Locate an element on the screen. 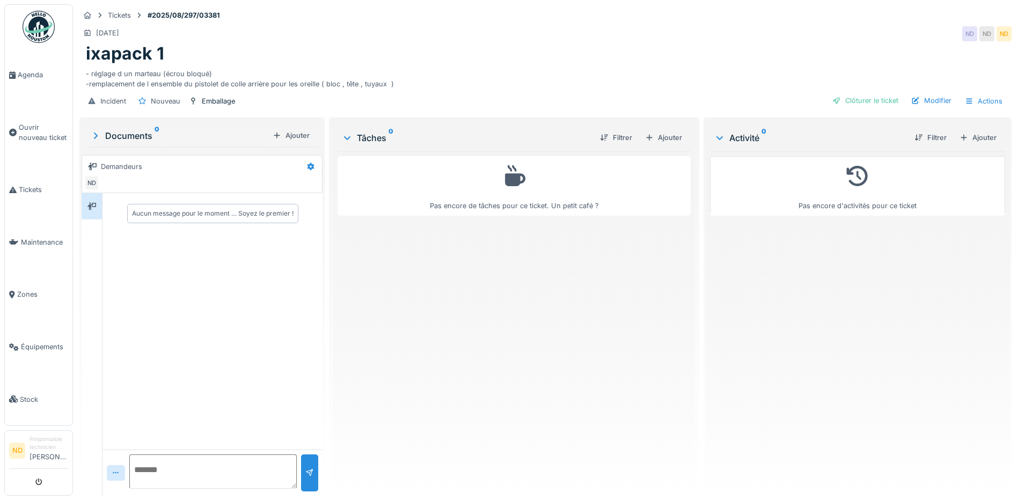 This screenshot has width=1018, height=500. div: Demandeurs is located at coordinates (121, 166).